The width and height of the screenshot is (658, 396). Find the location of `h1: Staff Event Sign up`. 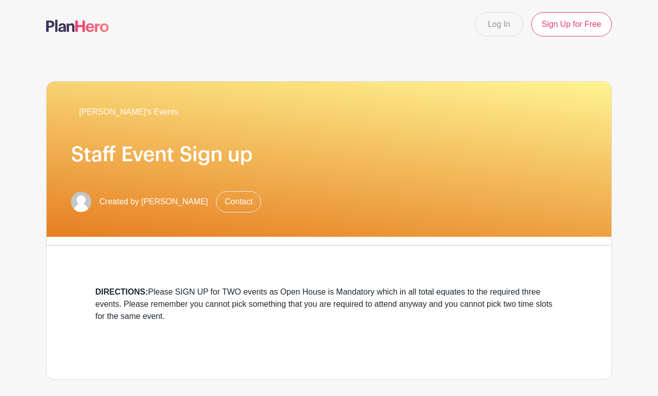

h1: Staff Event Sign up is located at coordinates (329, 155).